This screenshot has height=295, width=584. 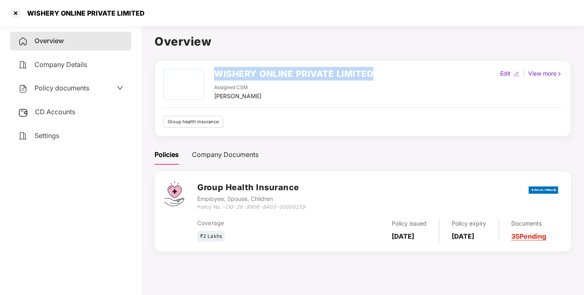 What do you see at coordinates (293, 74) in the screenshot?
I see `h2: WISHERY ONLINE PRIVATE LIMITED` at bounding box center [293, 74].